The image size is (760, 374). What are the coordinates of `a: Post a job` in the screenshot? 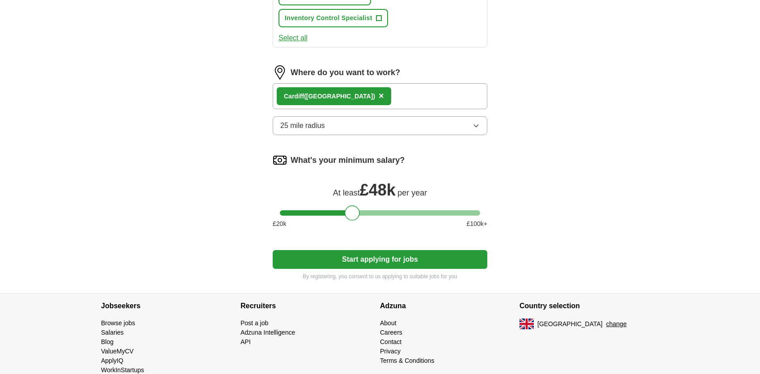 It's located at (254, 323).